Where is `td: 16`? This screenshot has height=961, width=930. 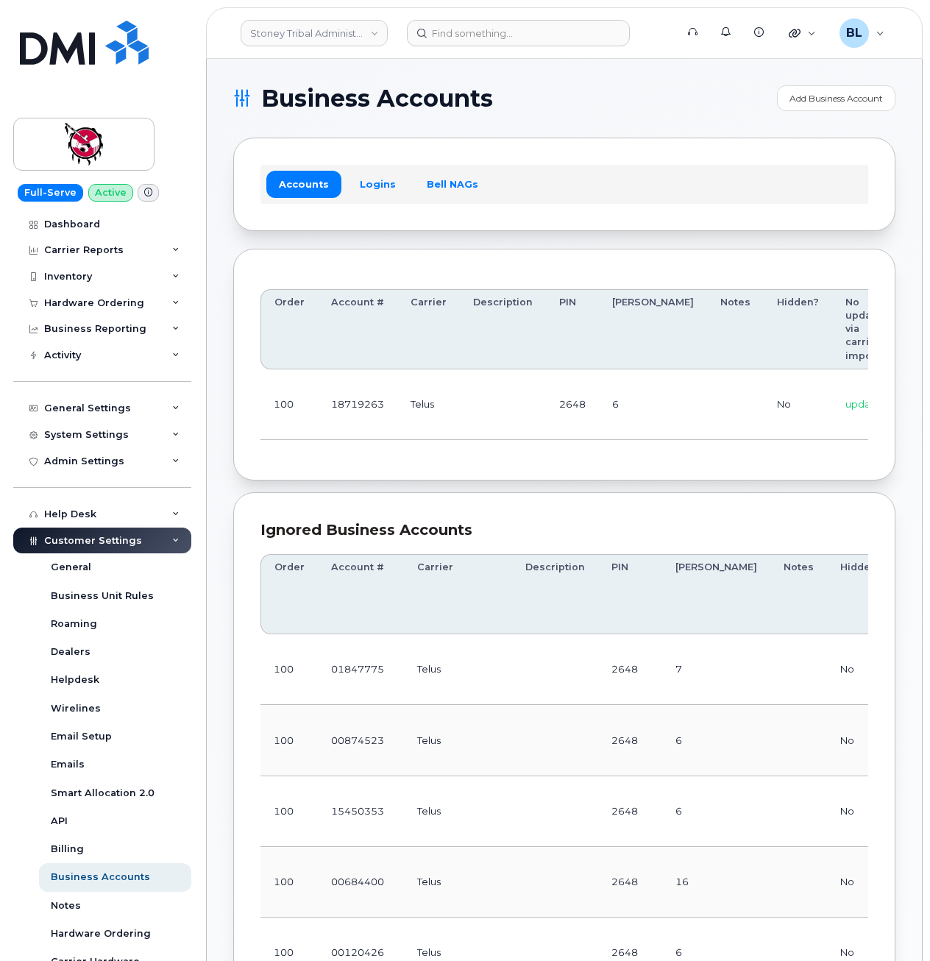 td: 16 is located at coordinates (716, 882).